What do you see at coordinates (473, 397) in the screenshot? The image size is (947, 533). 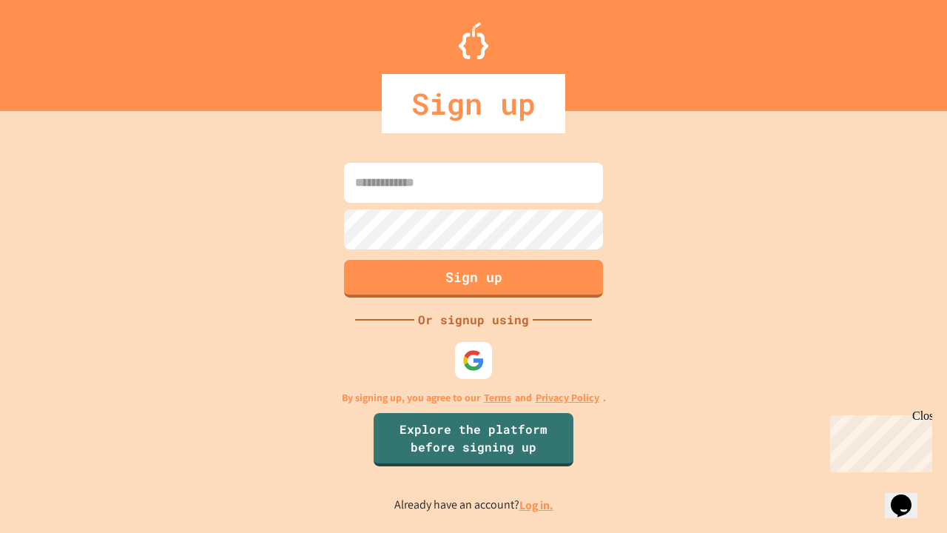 I see `p: By signing up, you agree to our and .` at bounding box center [473, 397].